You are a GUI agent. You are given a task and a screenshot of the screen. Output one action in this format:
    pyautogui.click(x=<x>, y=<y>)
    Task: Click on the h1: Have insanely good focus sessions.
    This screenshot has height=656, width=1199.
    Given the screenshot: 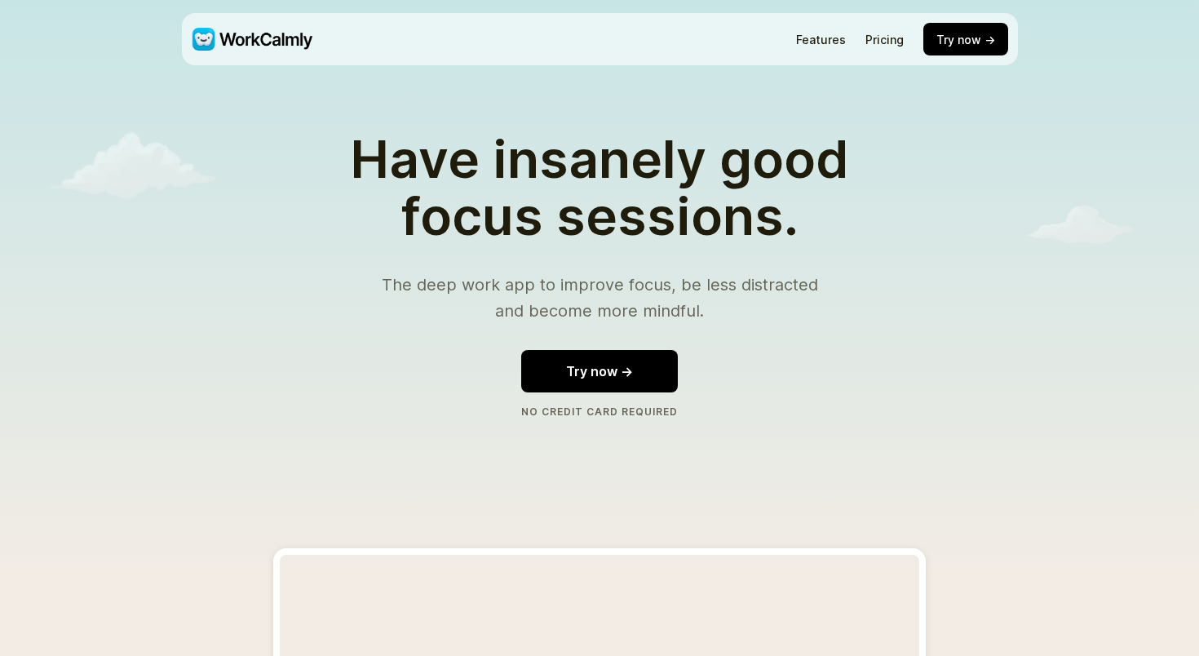 What is the action you would take?
    pyautogui.click(x=599, y=188)
    